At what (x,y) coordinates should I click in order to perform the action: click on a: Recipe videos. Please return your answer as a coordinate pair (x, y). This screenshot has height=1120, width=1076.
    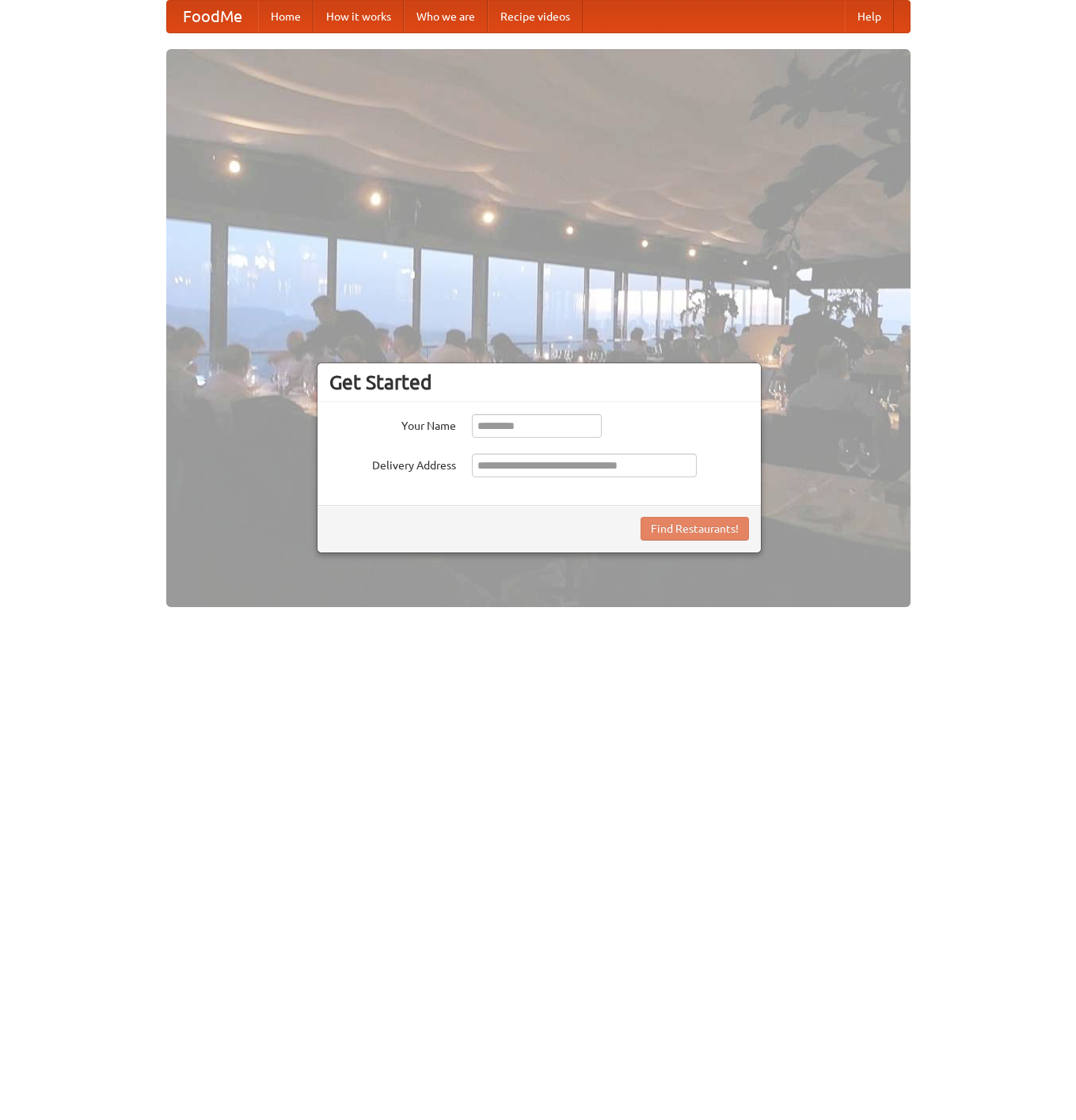
    Looking at the image, I should click on (535, 17).